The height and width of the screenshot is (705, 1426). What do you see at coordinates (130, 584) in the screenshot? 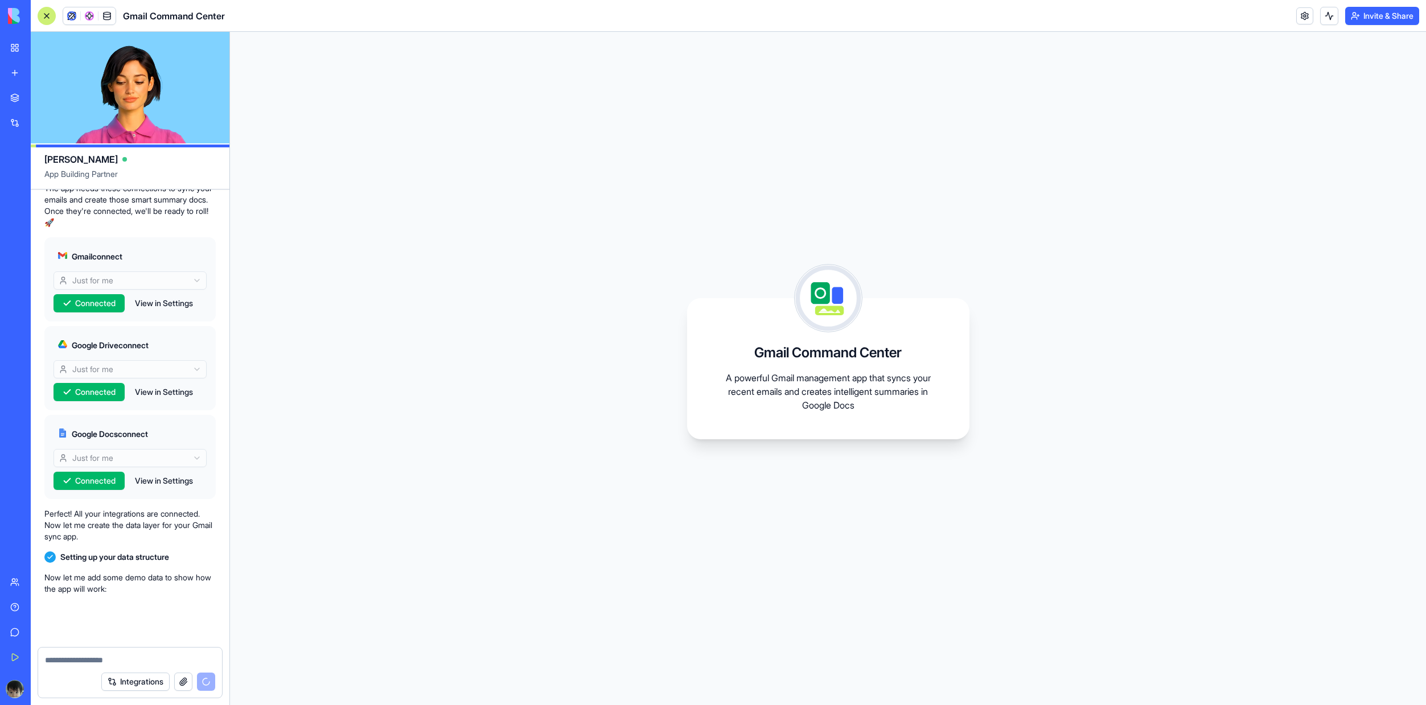
I see `p: Now let me add some demo data to show how the app will work:` at bounding box center [130, 584].